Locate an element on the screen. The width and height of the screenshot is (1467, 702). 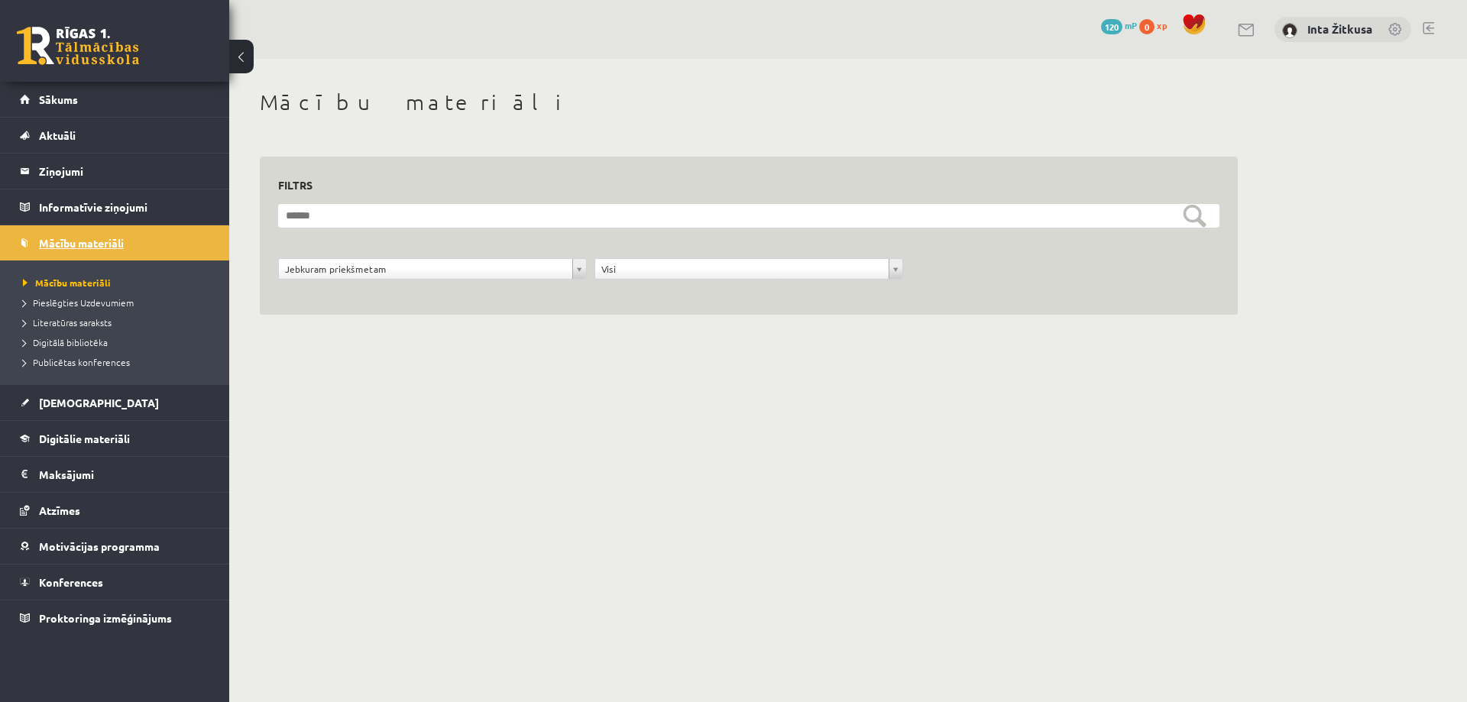
span: Jebkuram priekšmetam is located at coordinates (426, 269).